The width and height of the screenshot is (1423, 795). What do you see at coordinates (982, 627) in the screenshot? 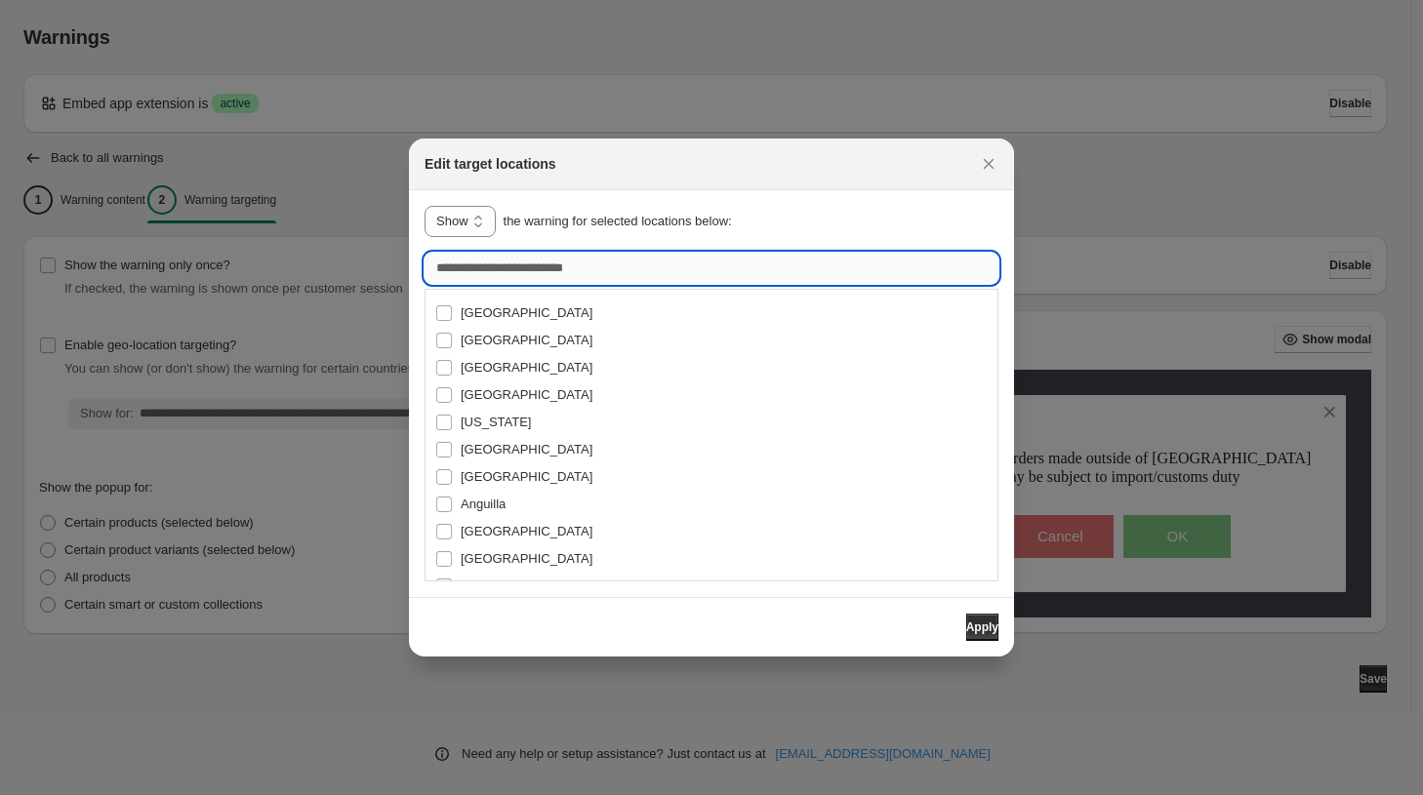
I see `span: Apply` at bounding box center [982, 627].